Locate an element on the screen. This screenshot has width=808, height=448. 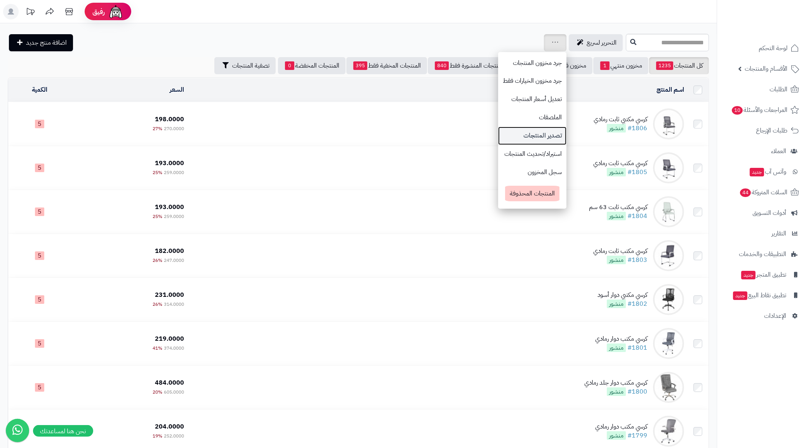
a: المنتجات المخفية فقط395 is located at coordinates (387, 66).